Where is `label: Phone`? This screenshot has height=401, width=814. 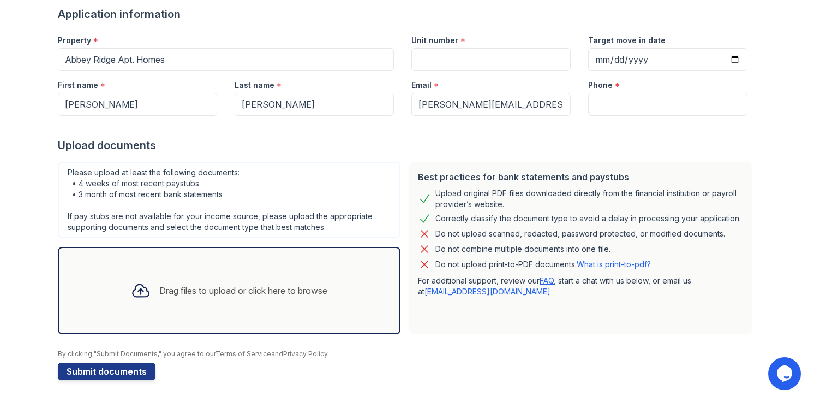
label: Phone is located at coordinates (600, 85).